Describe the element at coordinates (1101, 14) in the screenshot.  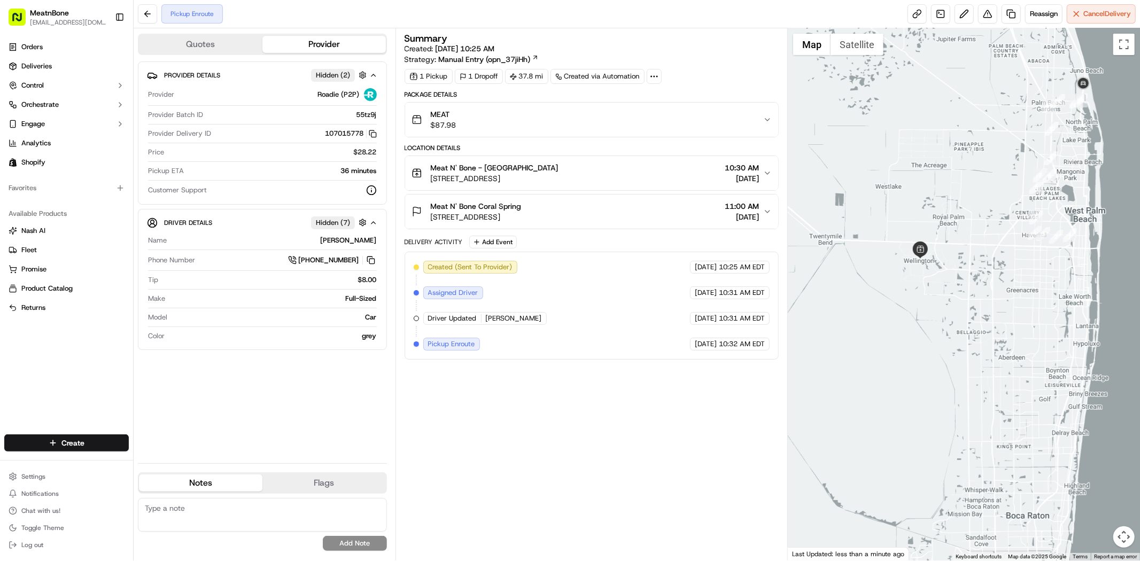
I see `button: CancelDelivery` at that location.